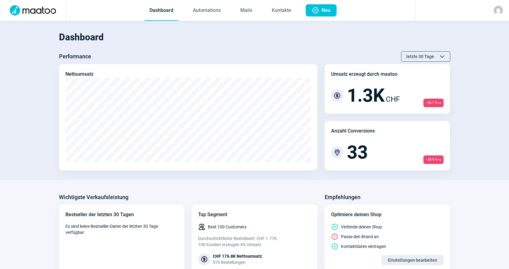 Image resolution: width=509 pixels, height=269 pixels. I want to click on span: Best 100 Customers, so click(227, 227).